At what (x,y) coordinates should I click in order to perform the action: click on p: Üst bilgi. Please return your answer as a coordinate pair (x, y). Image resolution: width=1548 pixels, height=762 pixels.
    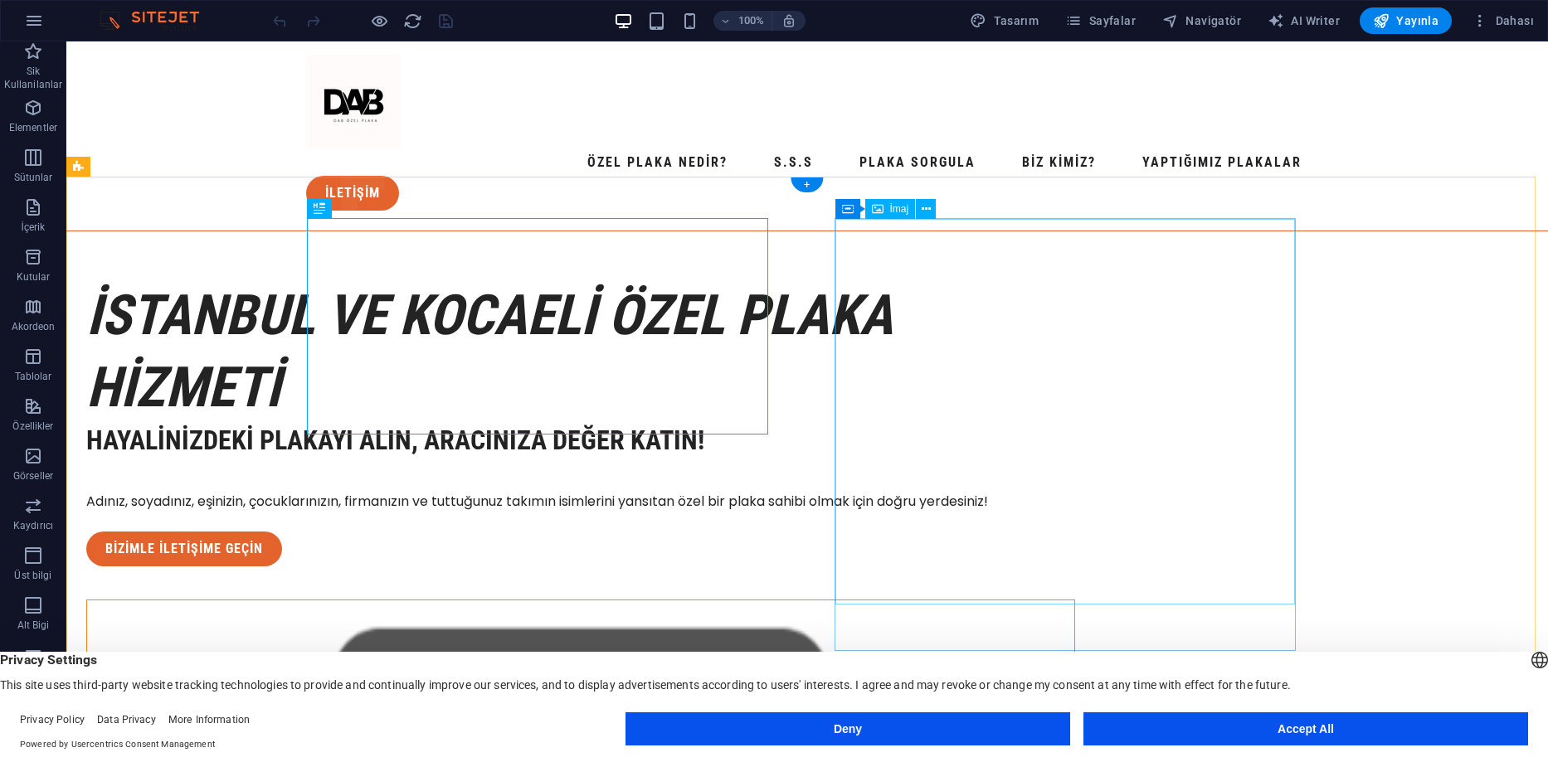
    Looking at the image, I should click on (32, 576).